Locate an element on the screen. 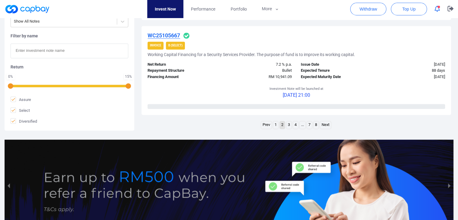 This screenshot has height=220, width=458. div: 88 days is located at coordinates (412, 71).